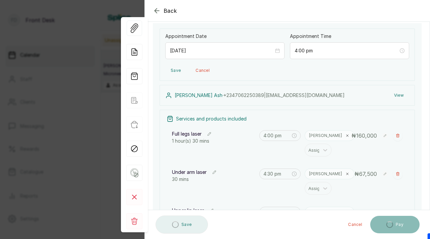  Describe the element at coordinates (367, 136) in the screenshot. I see `span: 160,000` at that location.